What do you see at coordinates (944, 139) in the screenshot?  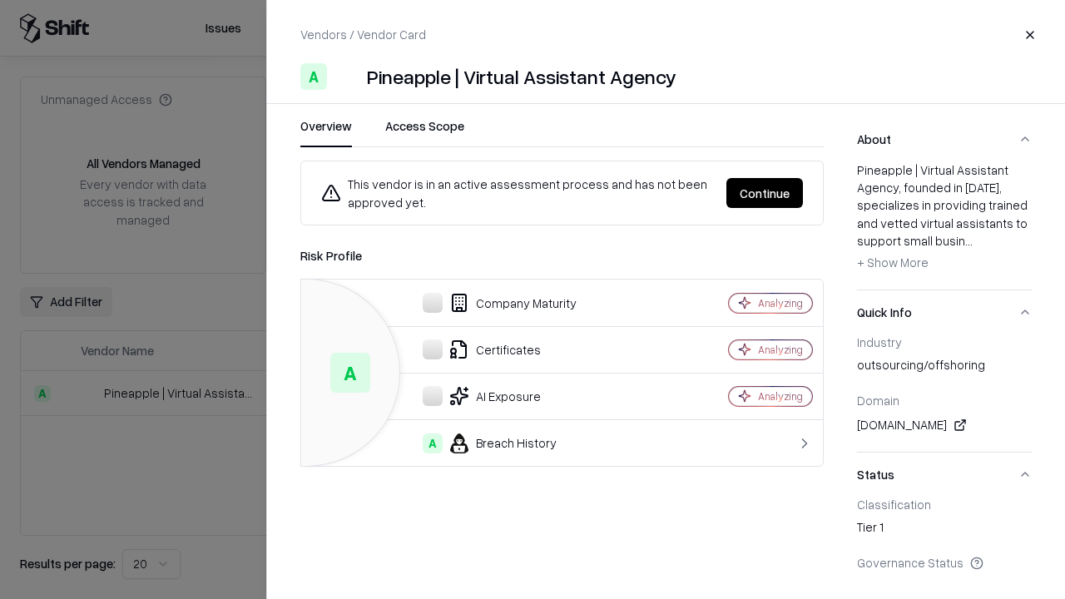 I see `button: About` at bounding box center [944, 139].